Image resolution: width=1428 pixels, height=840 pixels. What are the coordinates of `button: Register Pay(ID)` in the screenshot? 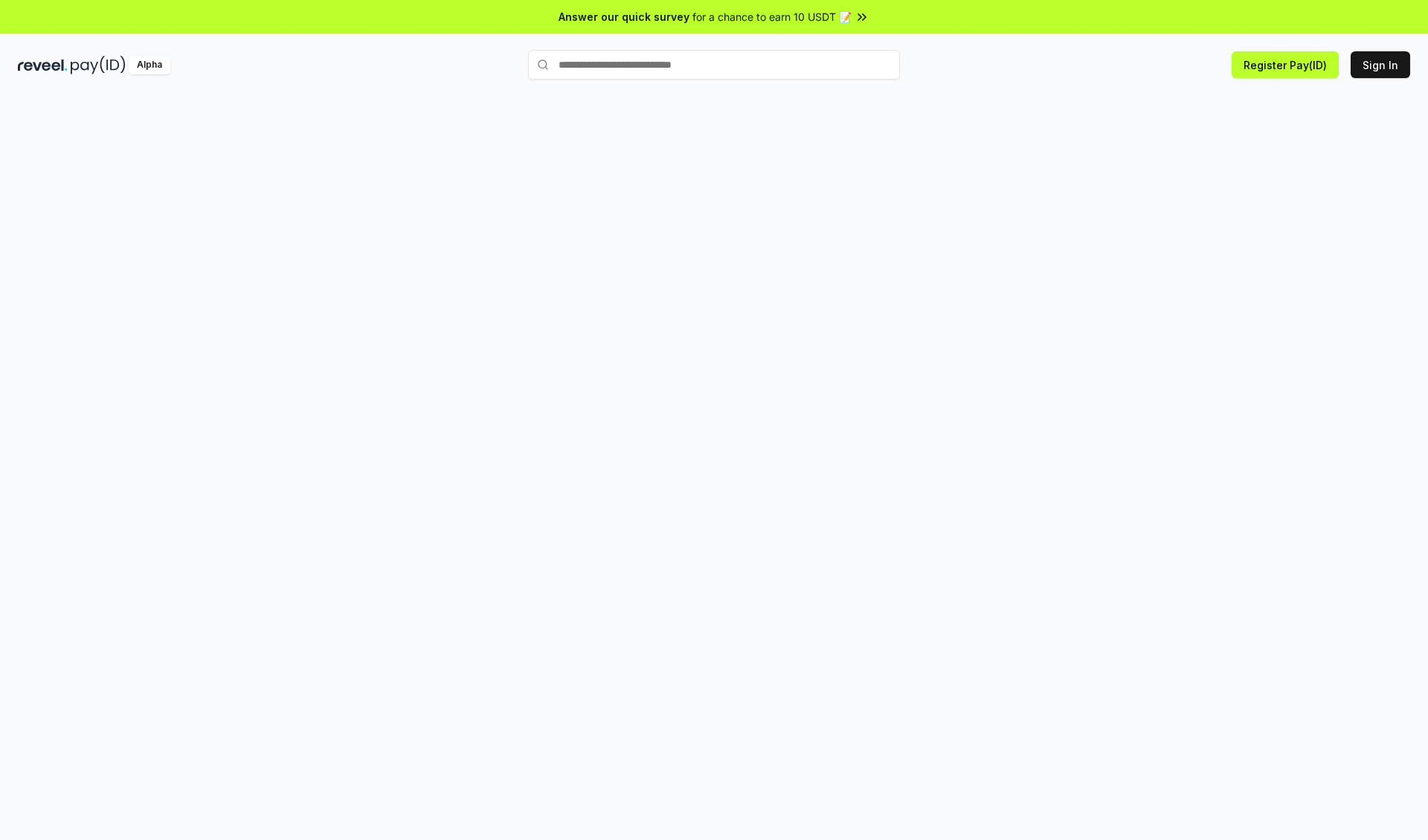 It's located at (1285, 65).